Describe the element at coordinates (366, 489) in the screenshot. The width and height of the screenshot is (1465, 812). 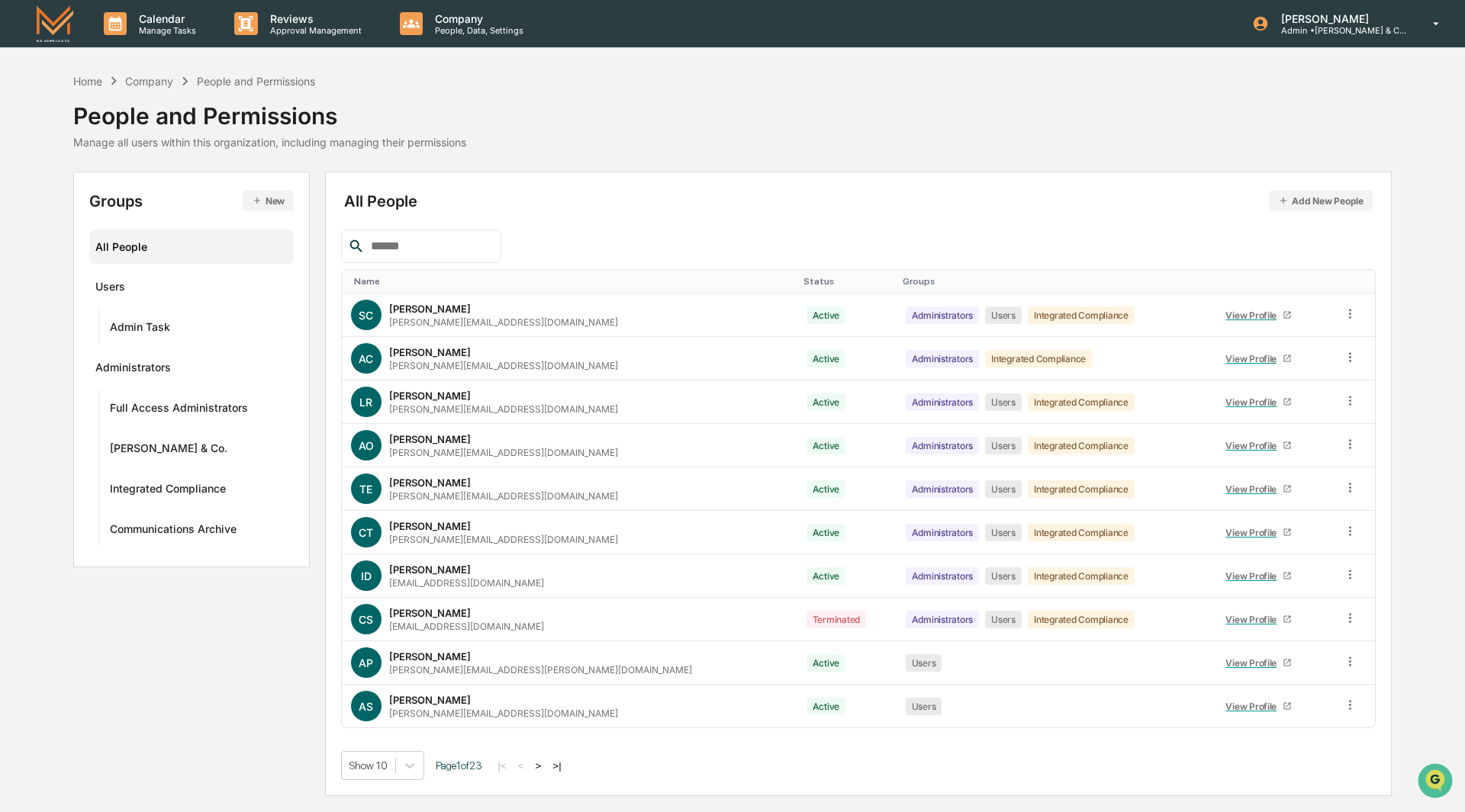
I see `span: TE` at that location.